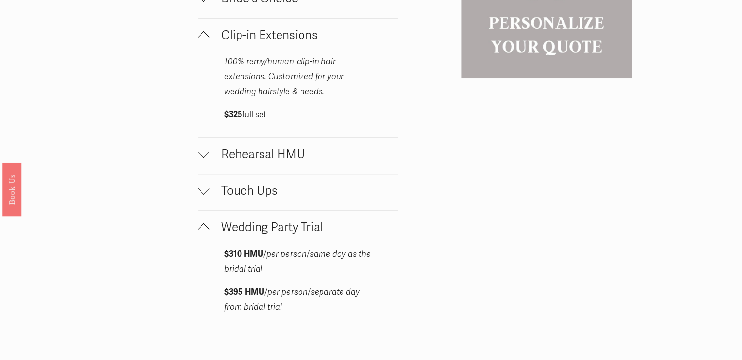  What do you see at coordinates (293, 300) in the screenshot?
I see `em: separate day from bridal trial` at bounding box center [293, 300].